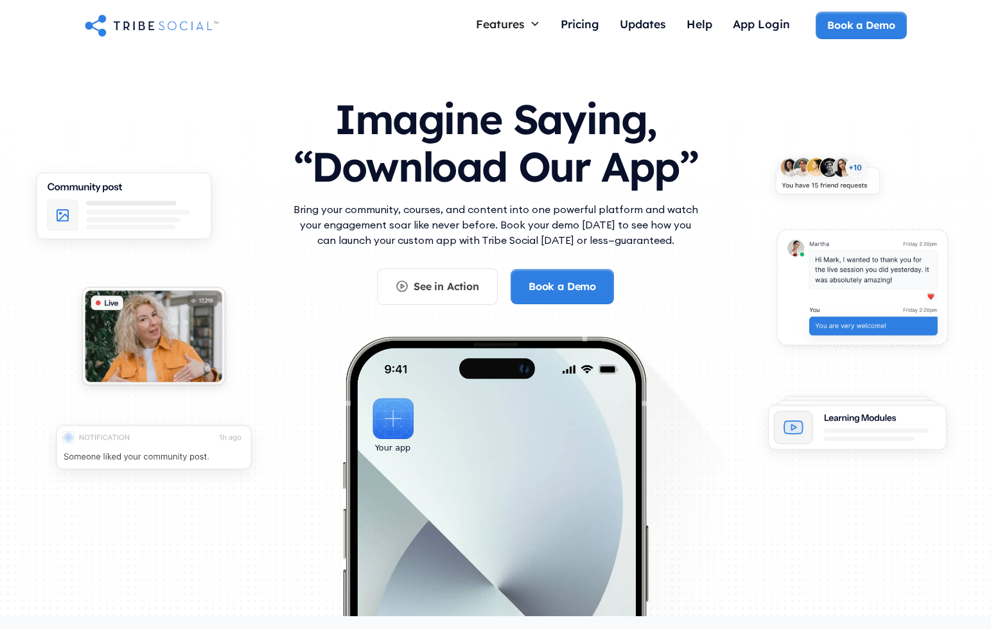  What do you see at coordinates (699, 25) in the screenshot?
I see `a: Help` at bounding box center [699, 25].